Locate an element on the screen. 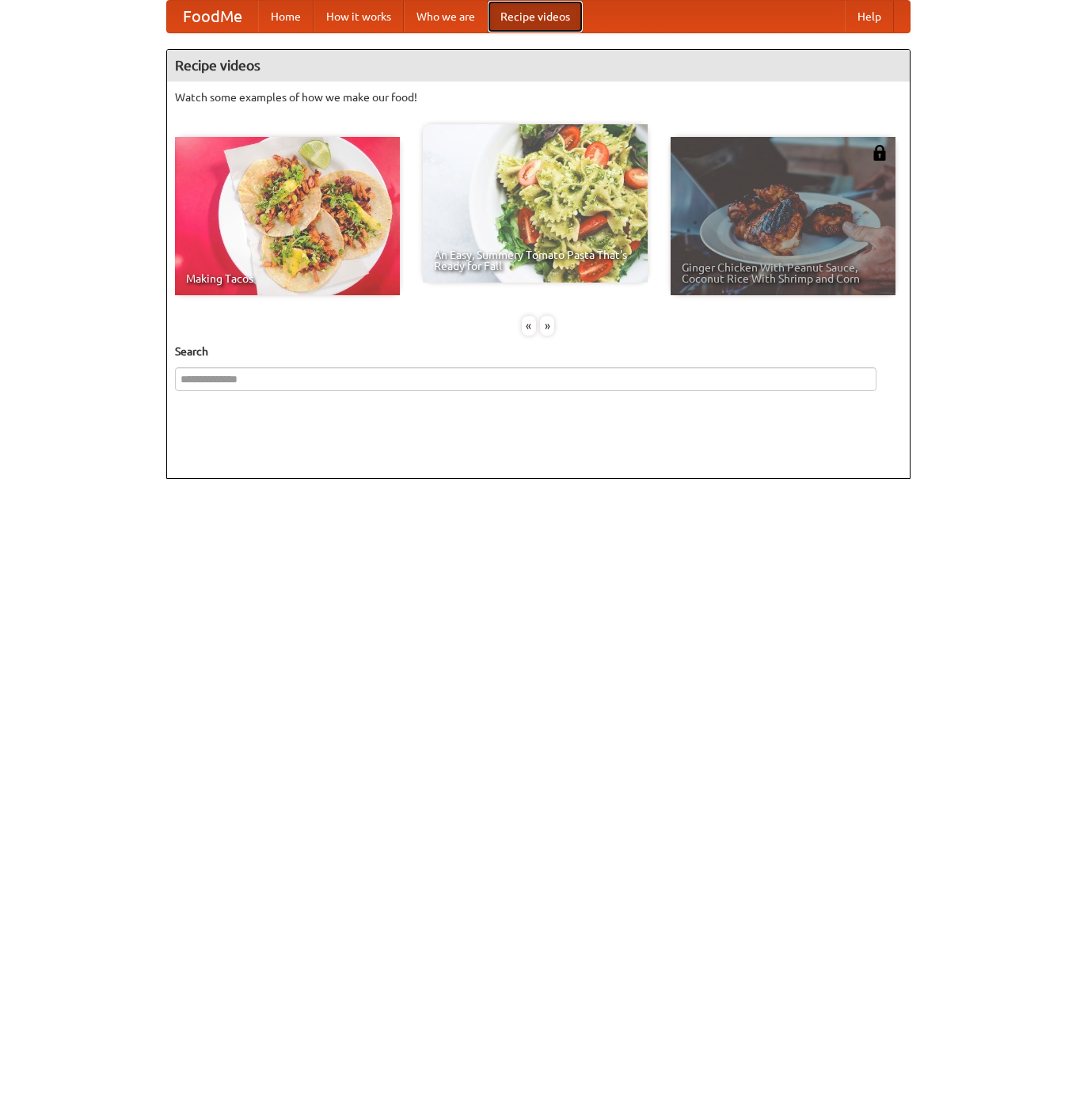 The height and width of the screenshot is (1120, 1076). span: Making Tacos is located at coordinates (287, 278).